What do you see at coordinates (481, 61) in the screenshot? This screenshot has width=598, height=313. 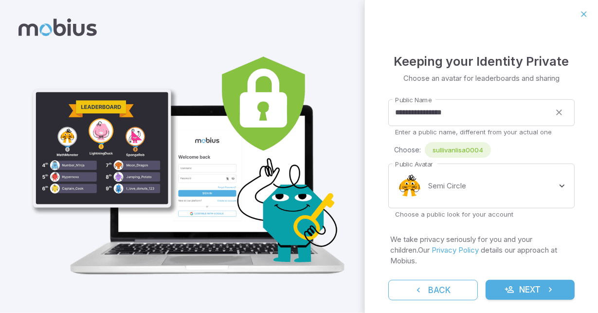 I see `h4: Keeping your Identity Private` at bounding box center [481, 61].